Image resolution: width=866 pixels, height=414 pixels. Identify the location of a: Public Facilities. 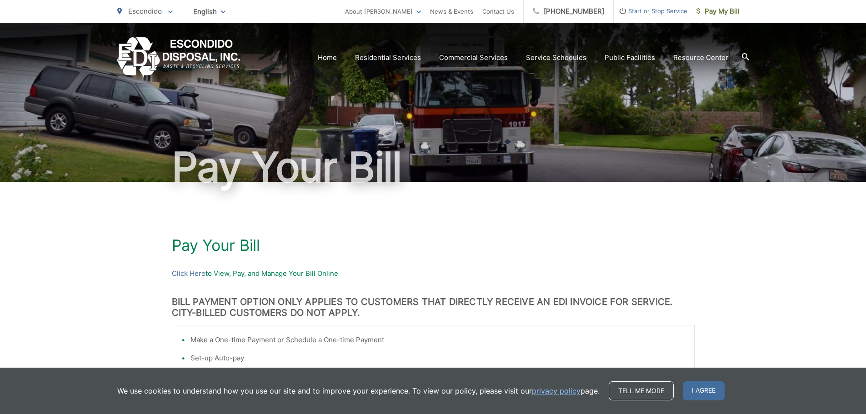
(630, 58).